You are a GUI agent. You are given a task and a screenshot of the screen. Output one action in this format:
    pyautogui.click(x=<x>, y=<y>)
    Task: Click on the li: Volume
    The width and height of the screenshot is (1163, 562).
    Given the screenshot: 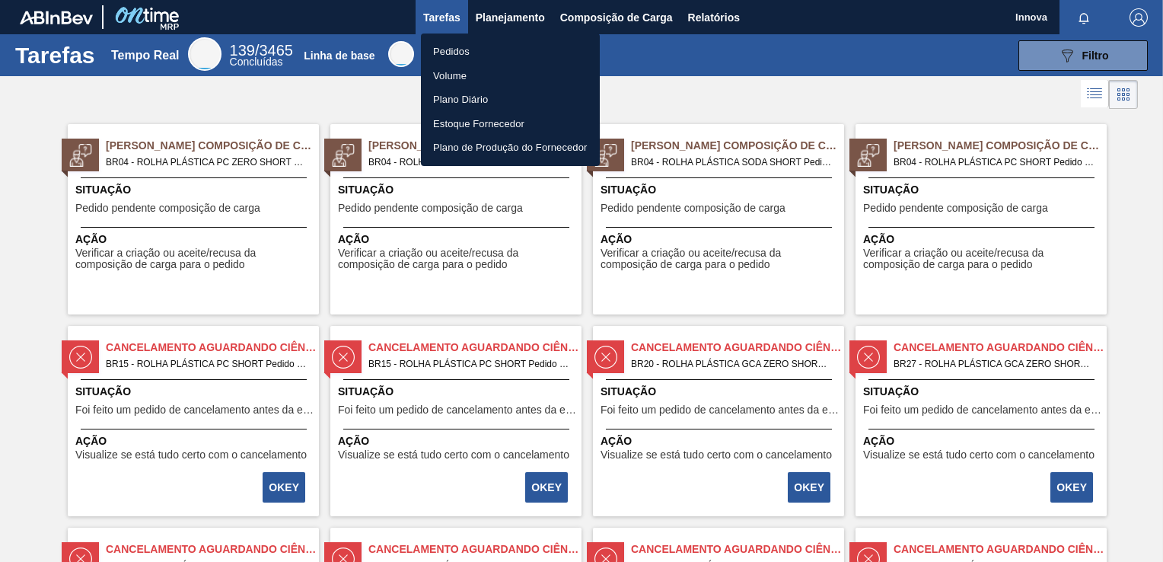 What is the action you would take?
    pyautogui.click(x=510, y=76)
    